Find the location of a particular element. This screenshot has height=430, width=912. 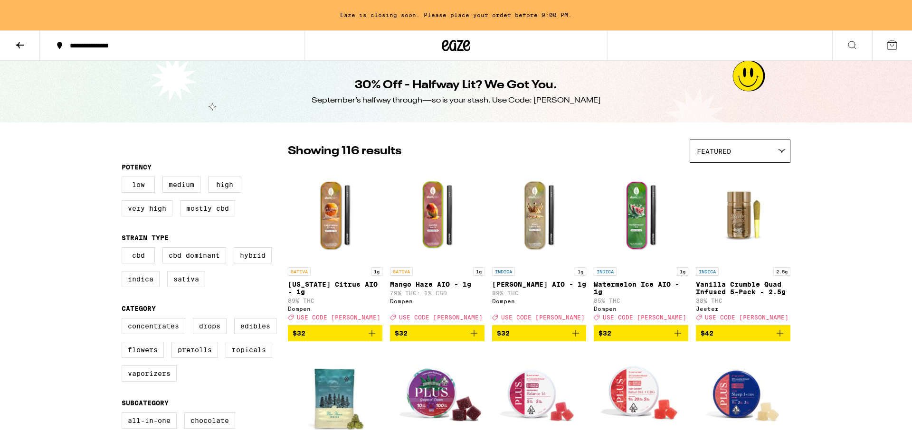

label: Mostly CBD is located at coordinates (208, 209).